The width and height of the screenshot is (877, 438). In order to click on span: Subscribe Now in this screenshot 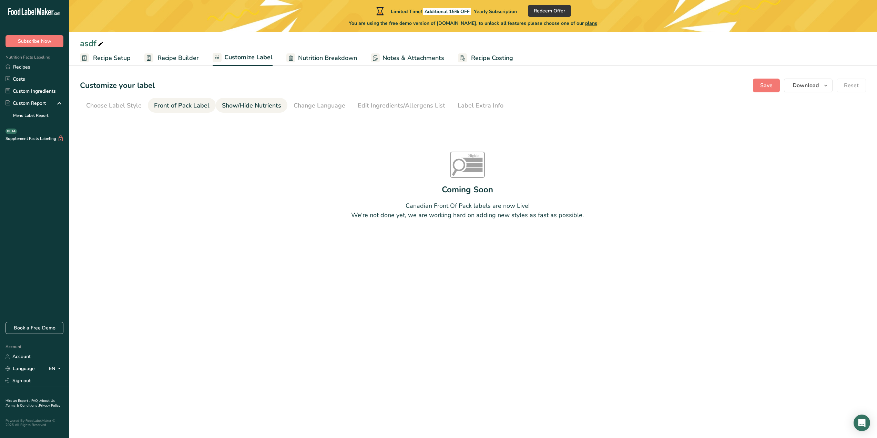, I will do `click(34, 41)`.